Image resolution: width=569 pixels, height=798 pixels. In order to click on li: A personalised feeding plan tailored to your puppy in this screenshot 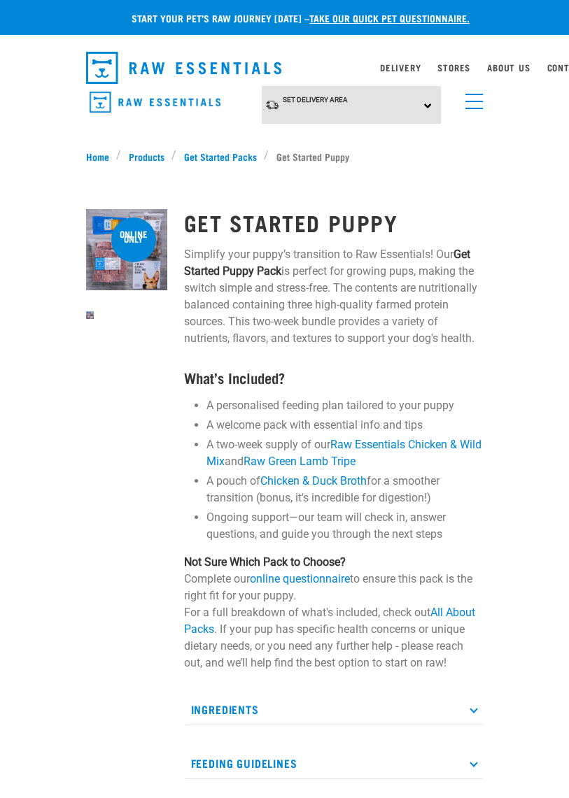, I will do `click(345, 406)`.